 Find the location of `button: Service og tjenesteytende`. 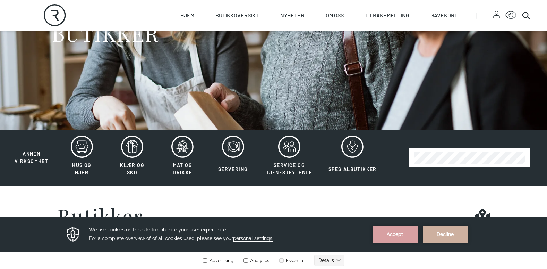

button: Service og tjenesteytende is located at coordinates (289, 158).